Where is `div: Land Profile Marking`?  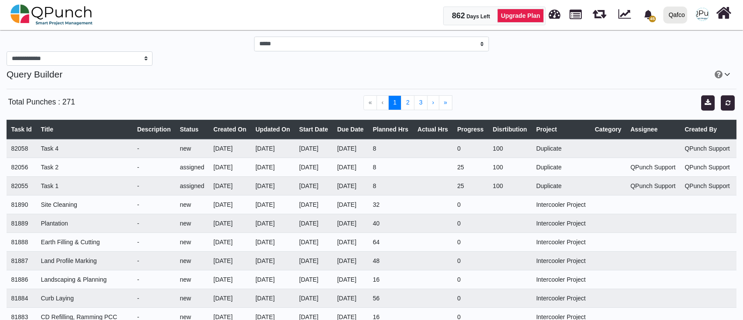
div: Land Profile Marking is located at coordinates (85, 261).